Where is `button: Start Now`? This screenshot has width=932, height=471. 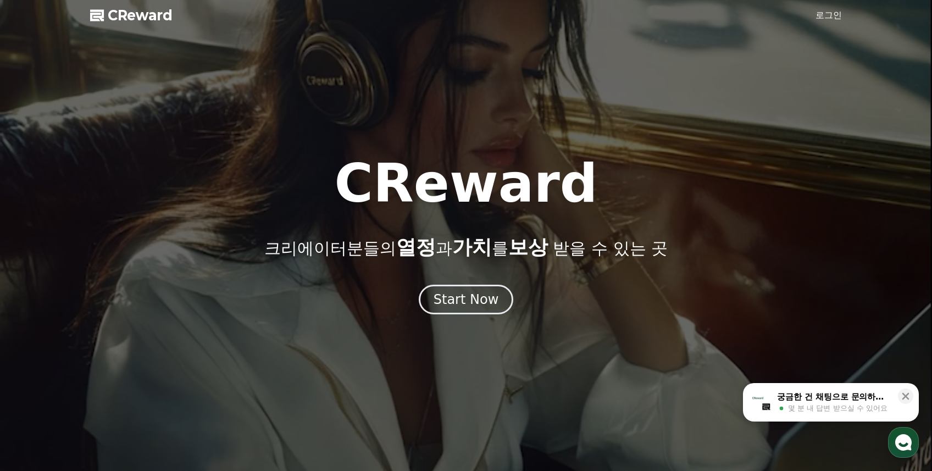
button: Start Now is located at coordinates (466, 300).